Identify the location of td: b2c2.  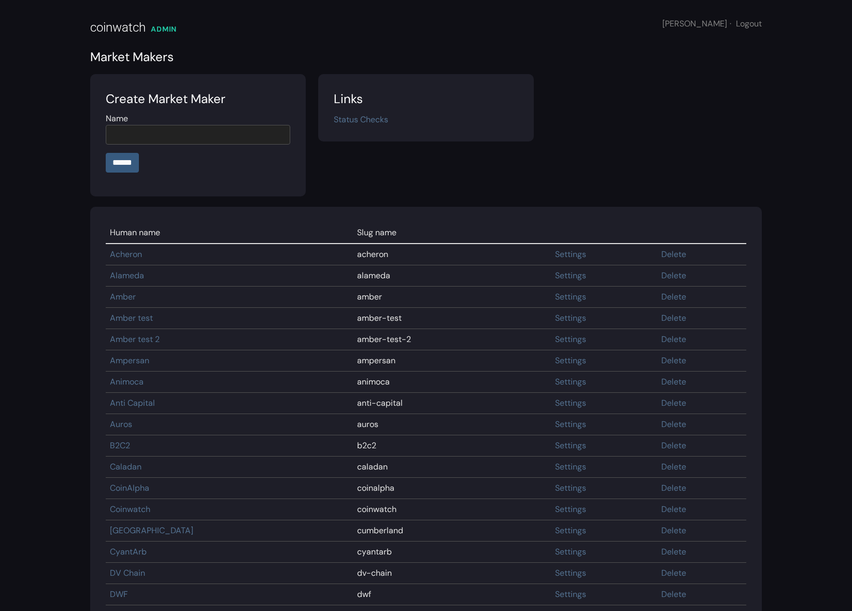
(452, 446).